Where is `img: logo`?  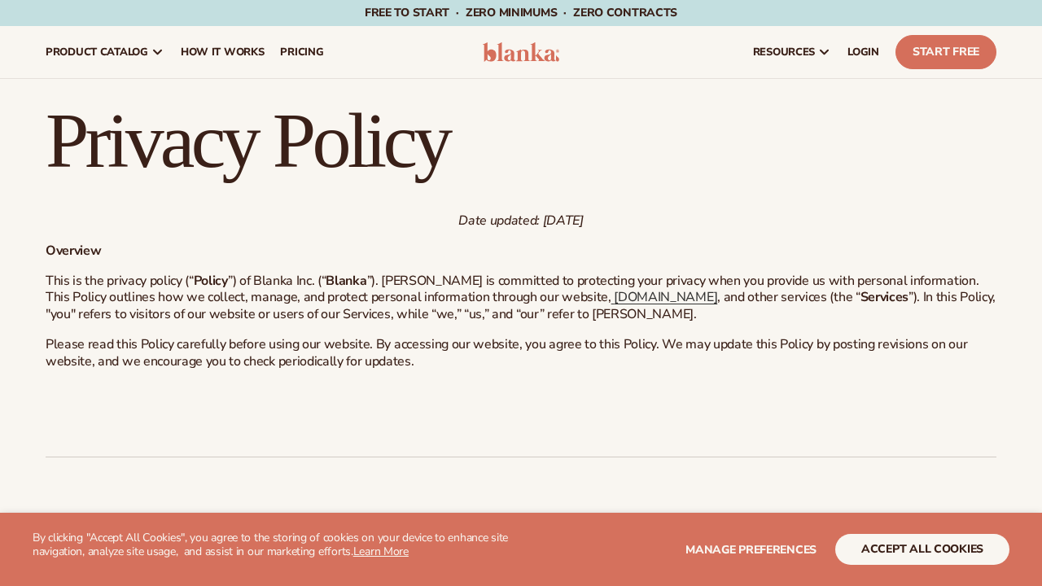
img: logo is located at coordinates (521, 52).